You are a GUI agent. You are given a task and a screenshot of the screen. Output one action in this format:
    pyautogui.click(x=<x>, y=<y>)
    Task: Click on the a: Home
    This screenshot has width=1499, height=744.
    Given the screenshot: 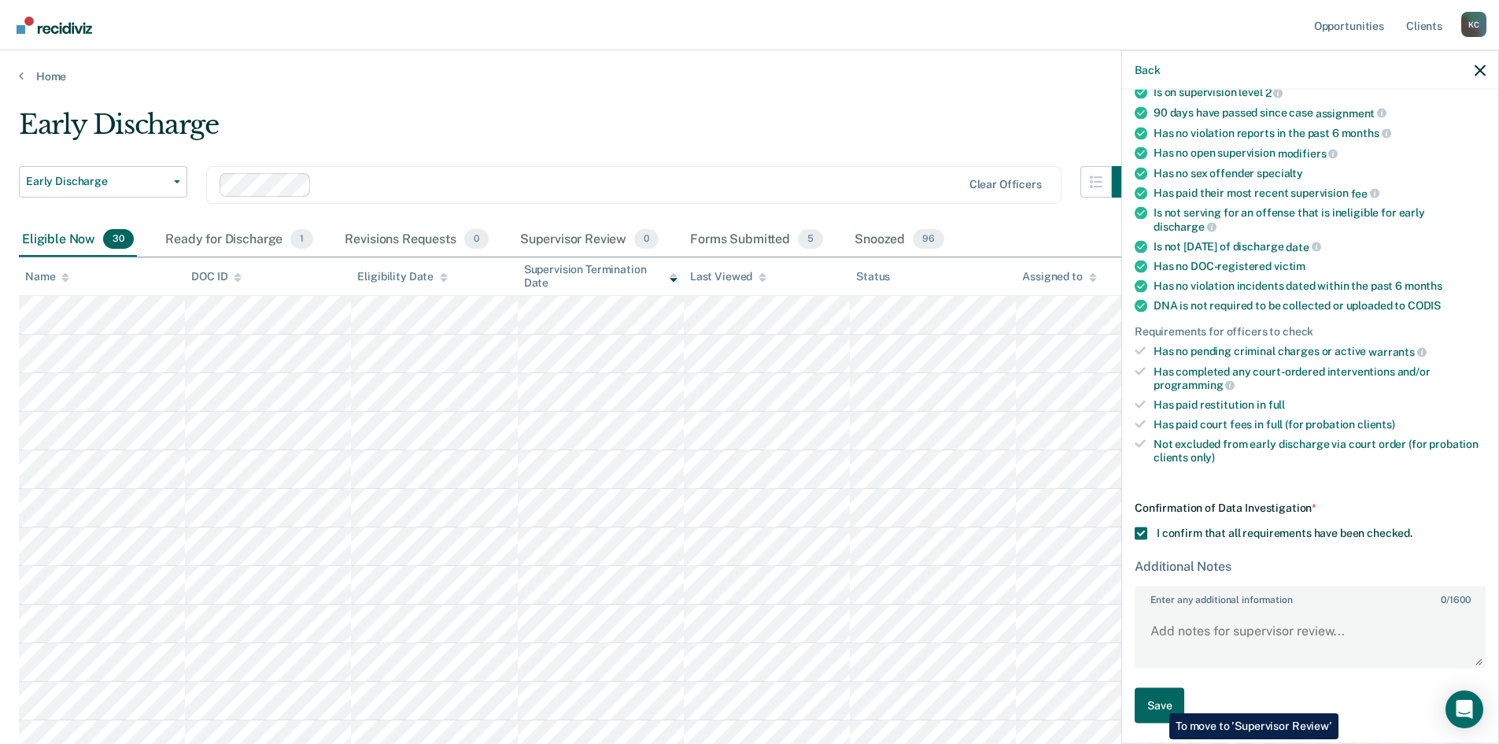 What is the action you would take?
    pyautogui.click(x=749, y=76)
    